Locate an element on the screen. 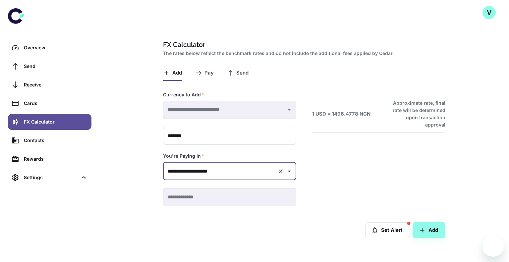  div: Overview is located at coordinates (56, 48).